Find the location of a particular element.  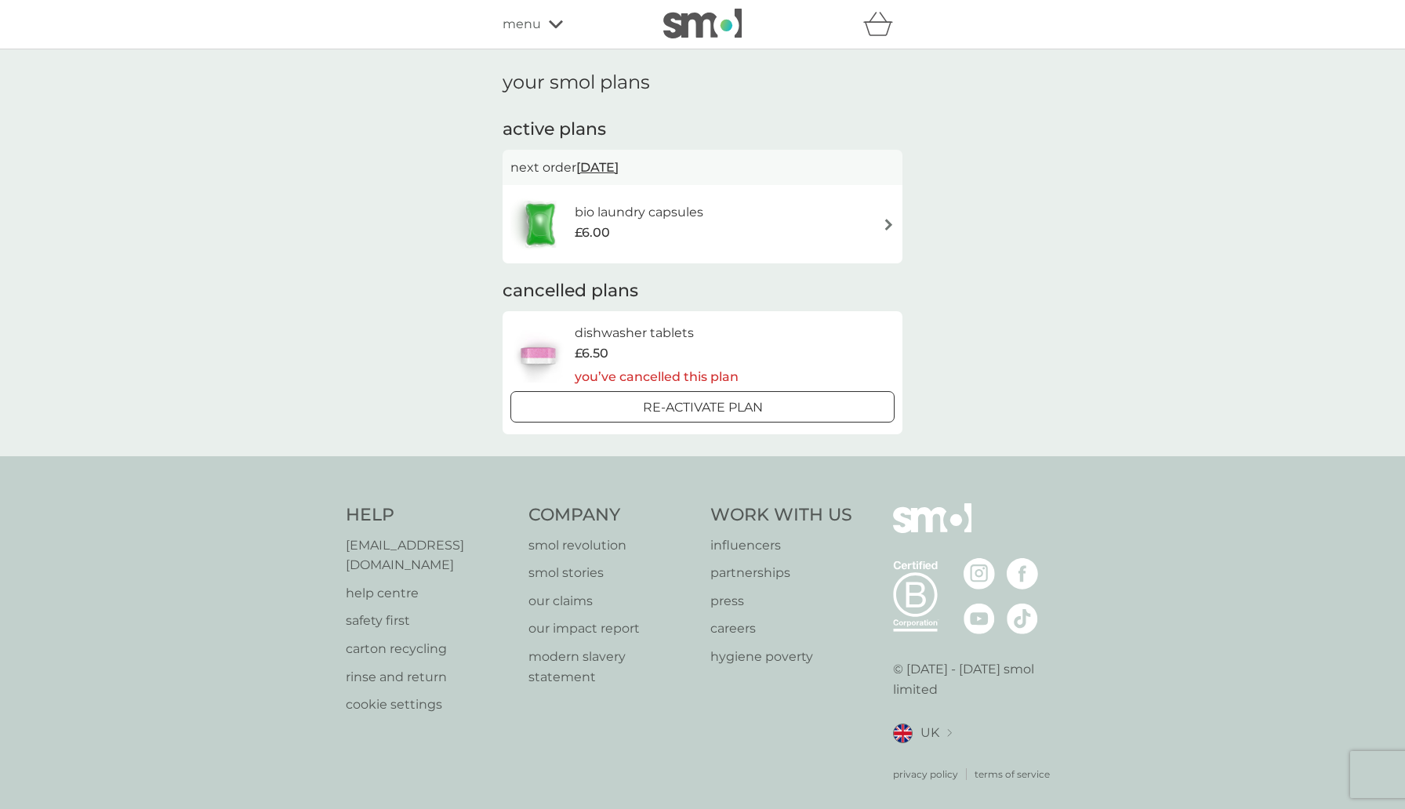

p: smol stories is located at coordinates (612, 573).